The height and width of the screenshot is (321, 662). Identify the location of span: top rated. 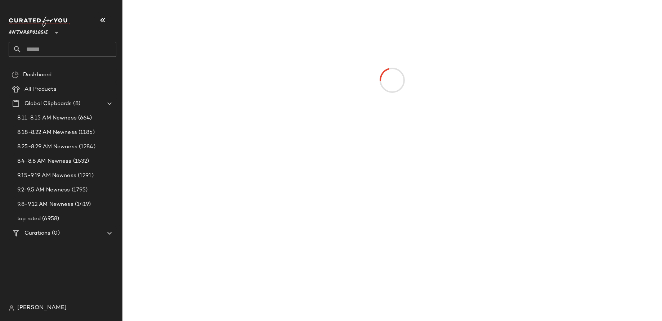
(29, 219).